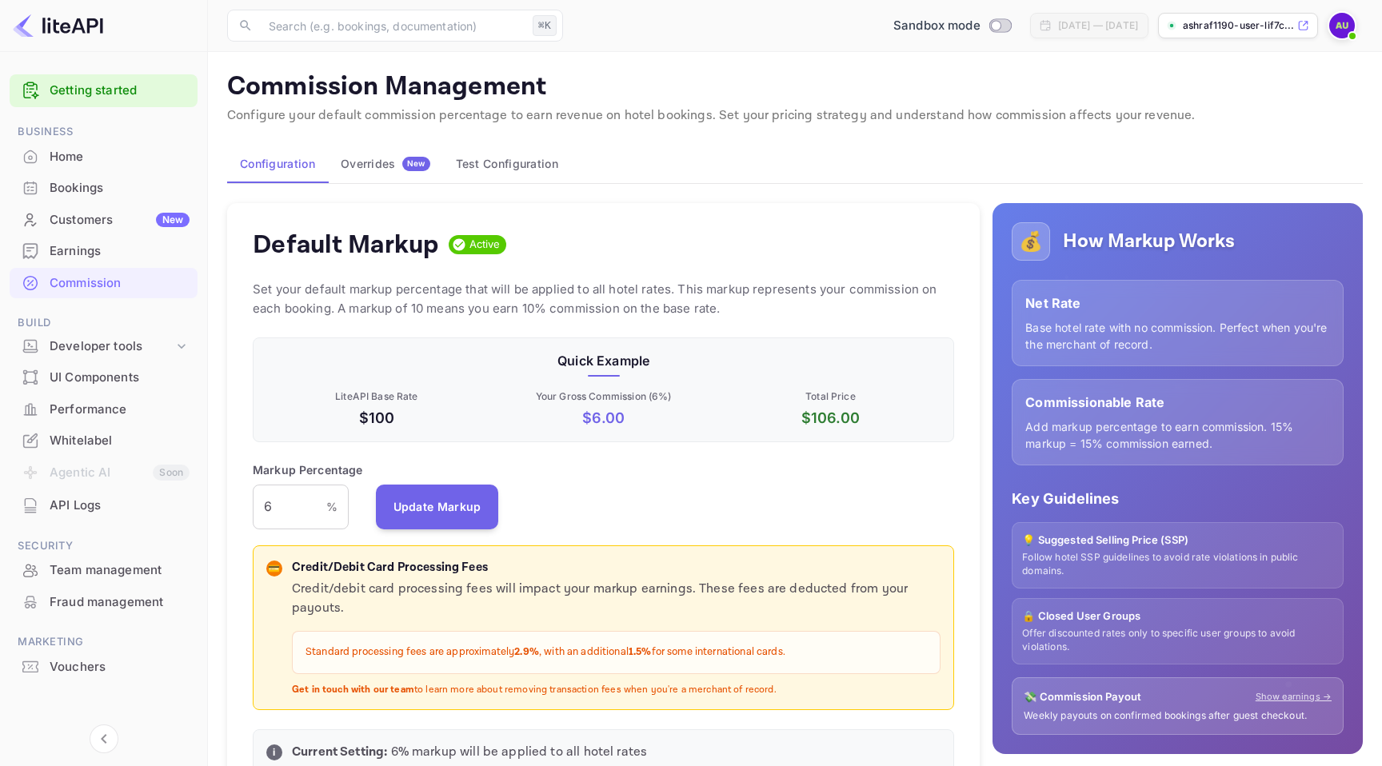  I want to click on p: Credit/Debit Card Processing Fees, so click(616, 568).